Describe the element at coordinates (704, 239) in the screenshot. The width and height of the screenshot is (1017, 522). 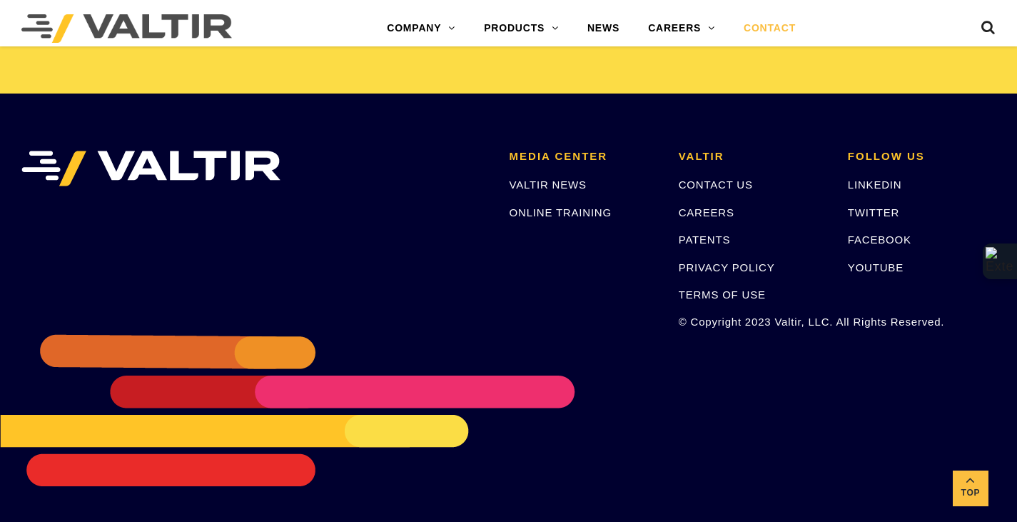
I see `a: PATENTS` at that location.